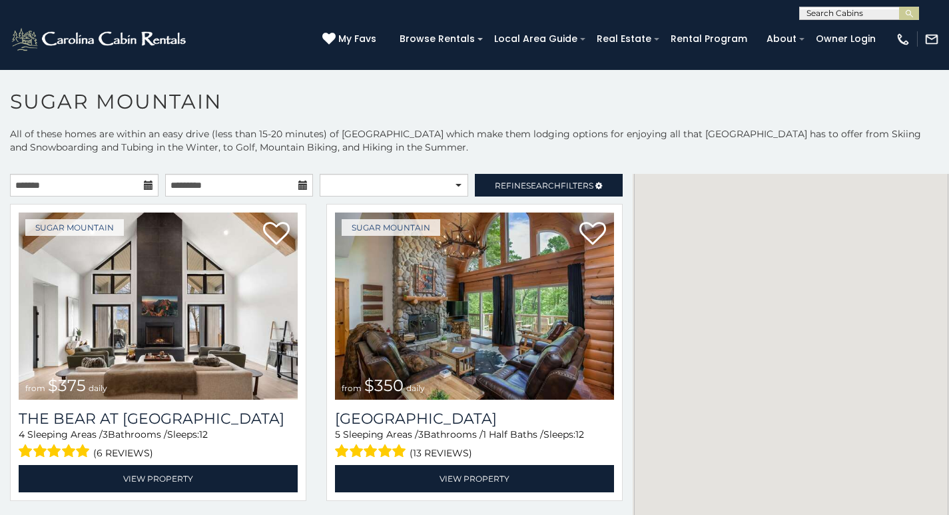 This screenshot has height=515, width=949. What do you see at coordinates (474, 418) in the screenshot?
I see `h3: Grouse Moor Lodge` at bounding box center [474, 418].